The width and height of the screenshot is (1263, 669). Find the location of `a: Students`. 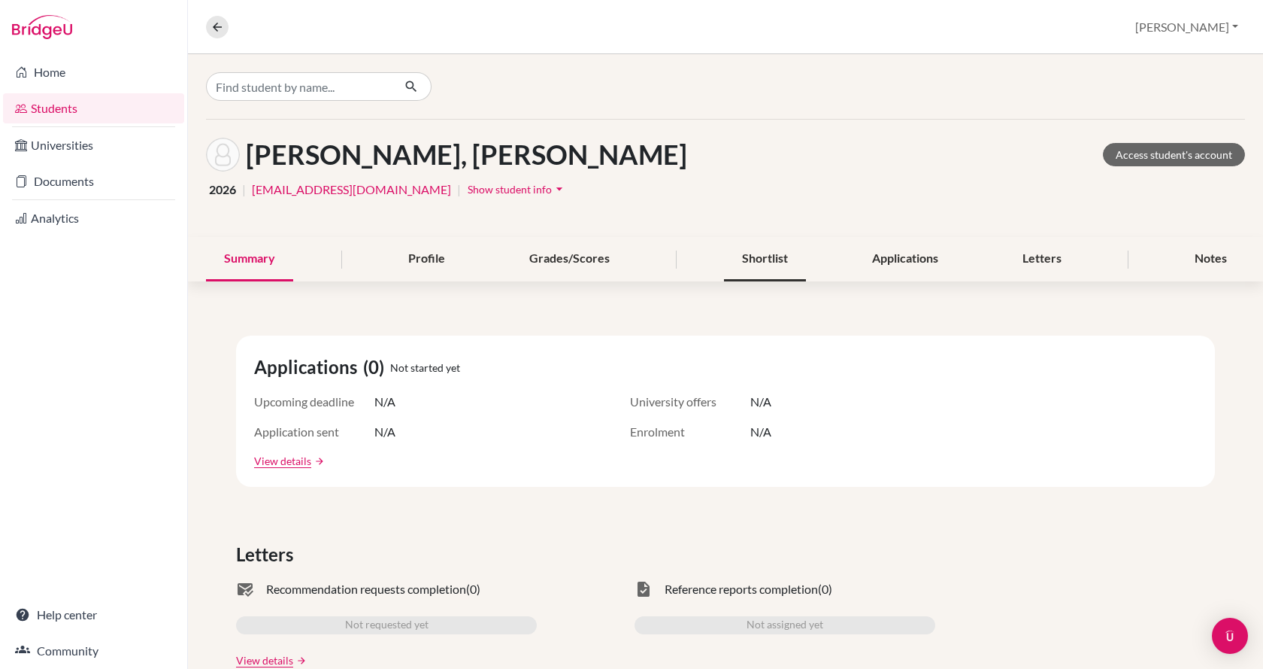

a: Students is located at coordinates (93, 108).